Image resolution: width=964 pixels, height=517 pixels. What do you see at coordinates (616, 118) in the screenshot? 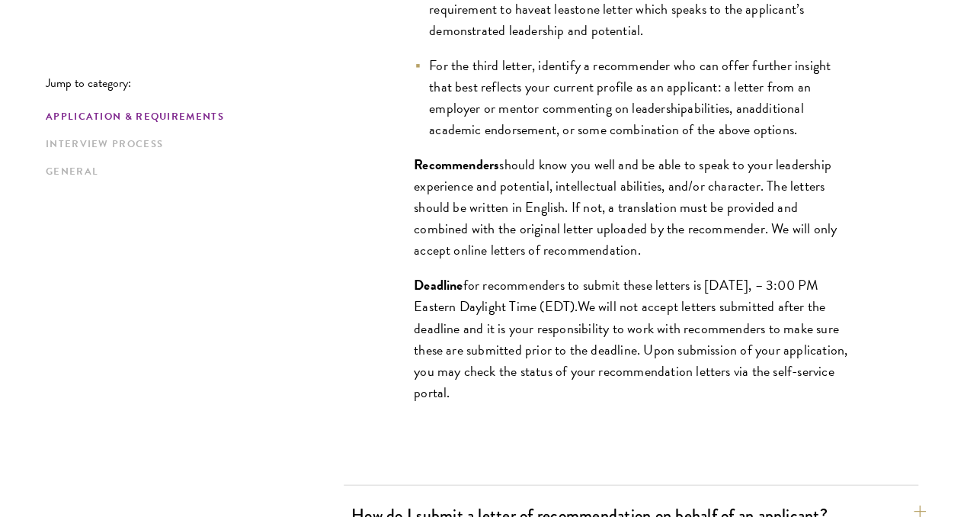
I see `span: additional academic endorsement, or some combination of the above options.` at bounding box center [616, 118].